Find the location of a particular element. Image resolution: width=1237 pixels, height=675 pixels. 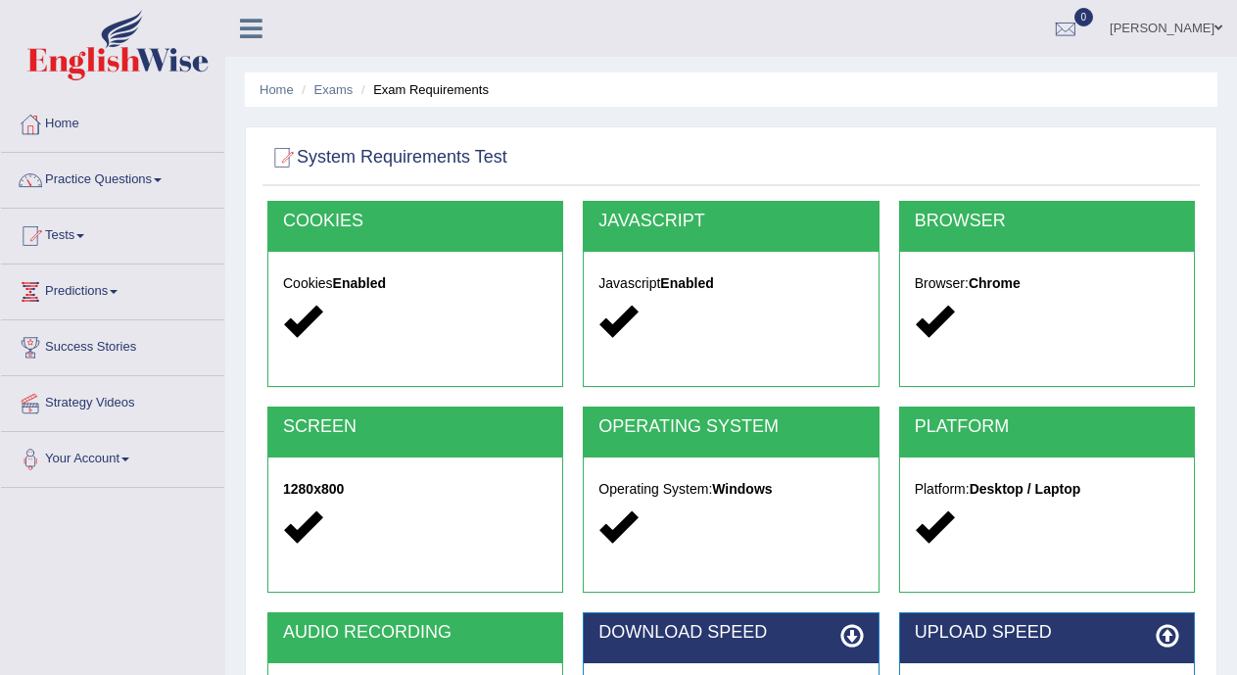

h2: PLATFORM is located at coordinates (1047, 427).